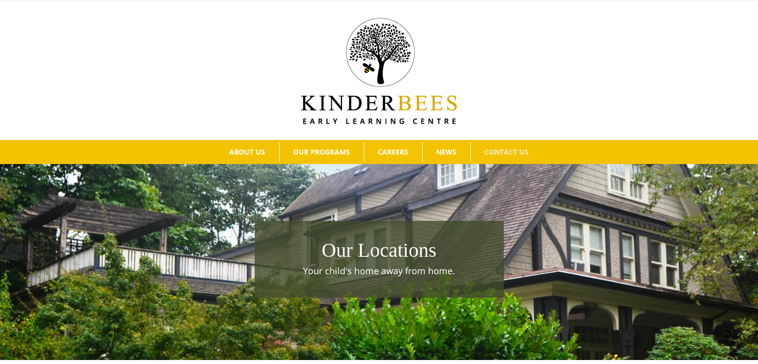 The image size is (758, 364). What do you see at coordinates (247, 152) in the screenshot?
I see `a: ABOUT US` at bounding box center [247, 152].